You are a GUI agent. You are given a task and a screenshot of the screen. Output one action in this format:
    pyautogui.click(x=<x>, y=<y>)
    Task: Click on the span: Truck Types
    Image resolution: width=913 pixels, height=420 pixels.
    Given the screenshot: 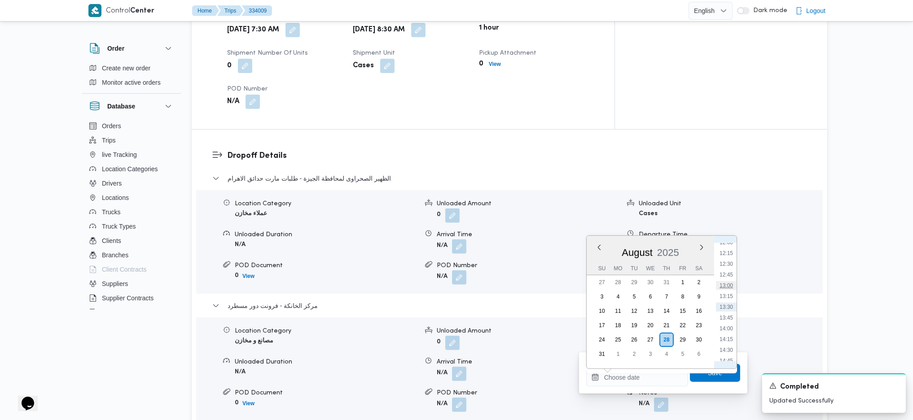 What is the action you would take?
    pyautogui.click(x=118, y=227)
    